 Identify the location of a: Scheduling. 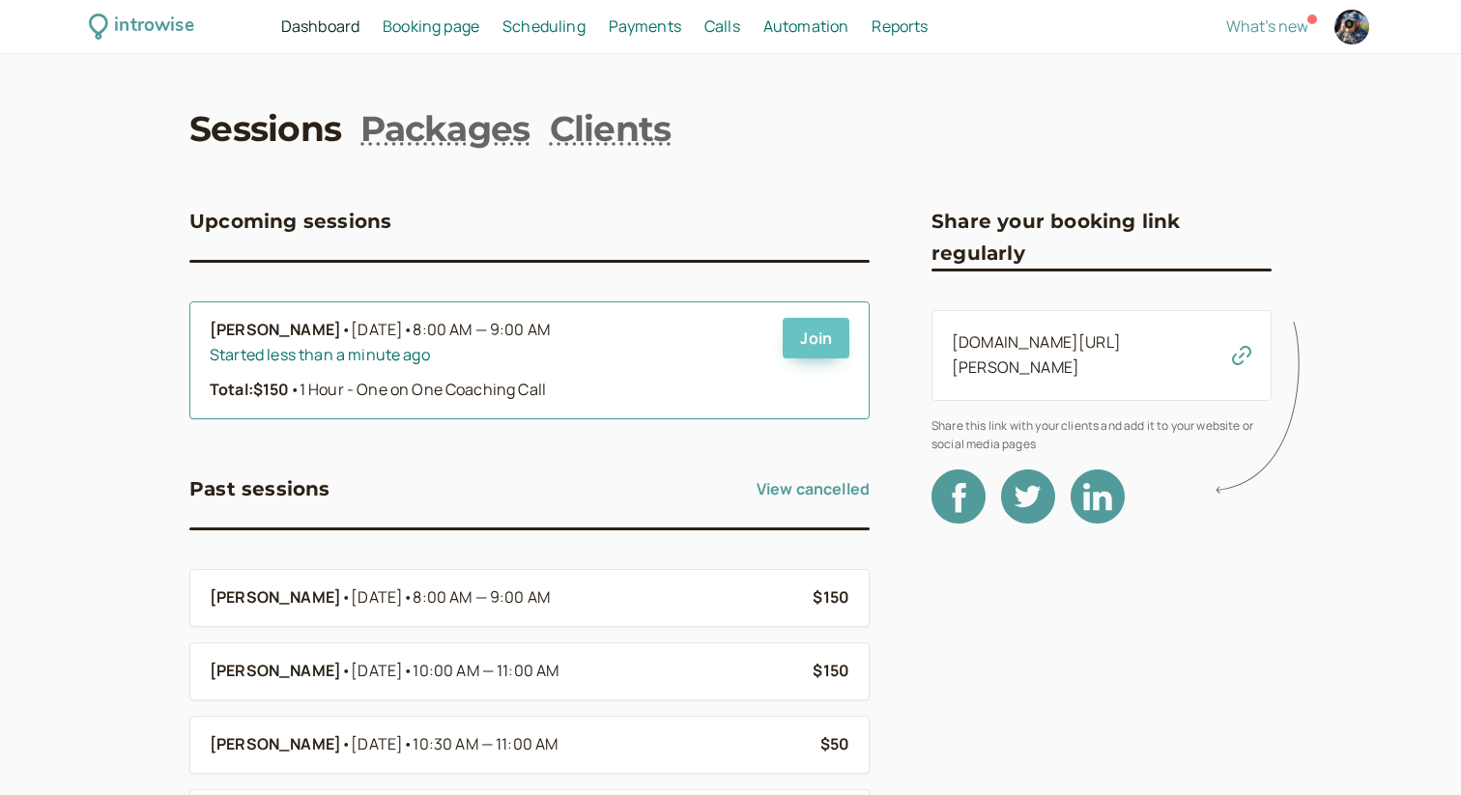
(544, 27).